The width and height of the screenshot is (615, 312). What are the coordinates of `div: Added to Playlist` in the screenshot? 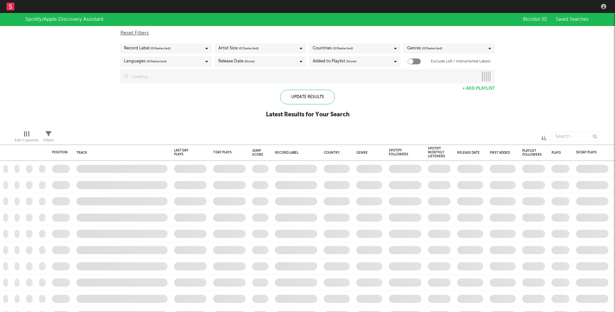 It's located at (335, 61).